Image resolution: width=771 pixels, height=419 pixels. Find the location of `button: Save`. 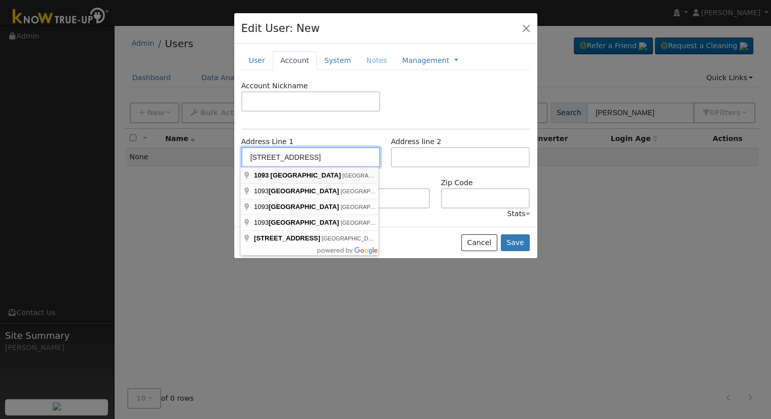

button: Save is located at coordinates (516, 243).